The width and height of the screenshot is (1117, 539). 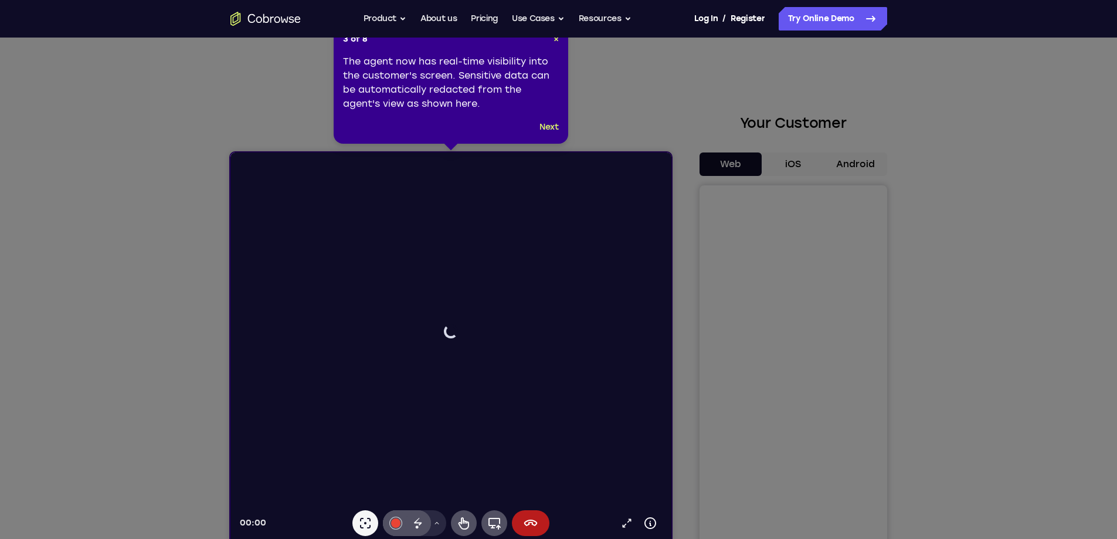 I want to click on a: About us, so click(x=439, y=19).